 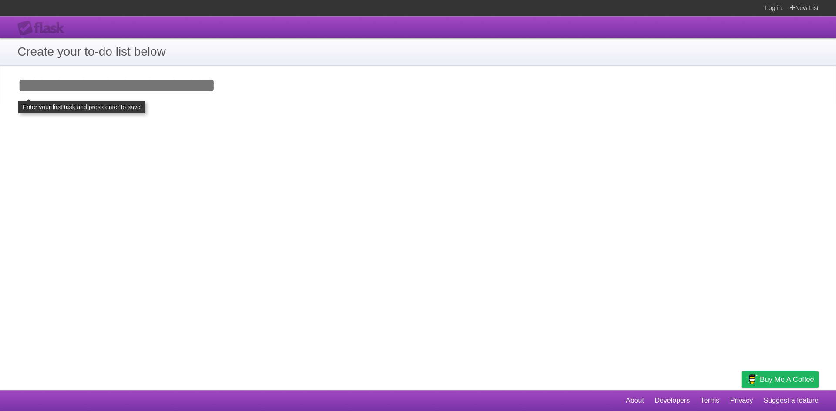 What do you see at coordinates (786, 379) in the screenshot?
I see `span: Buy me a coffee` at bounding box center [786, 379].